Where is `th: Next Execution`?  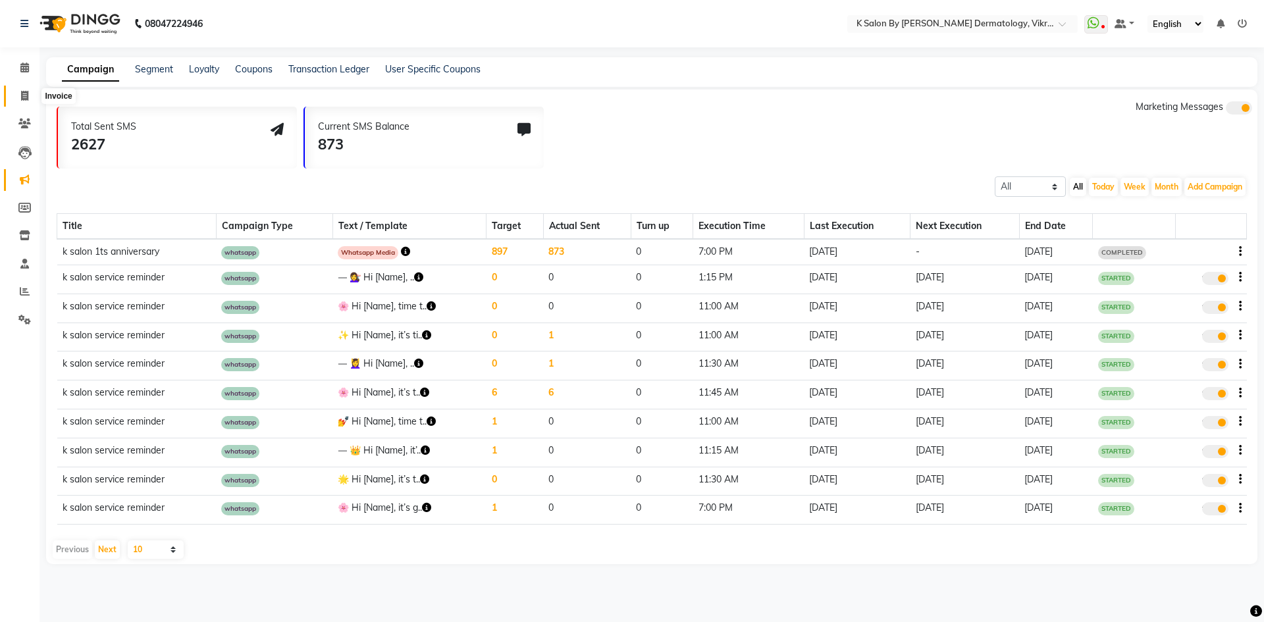
th: Next Execution is located at coordinates (965, 226).